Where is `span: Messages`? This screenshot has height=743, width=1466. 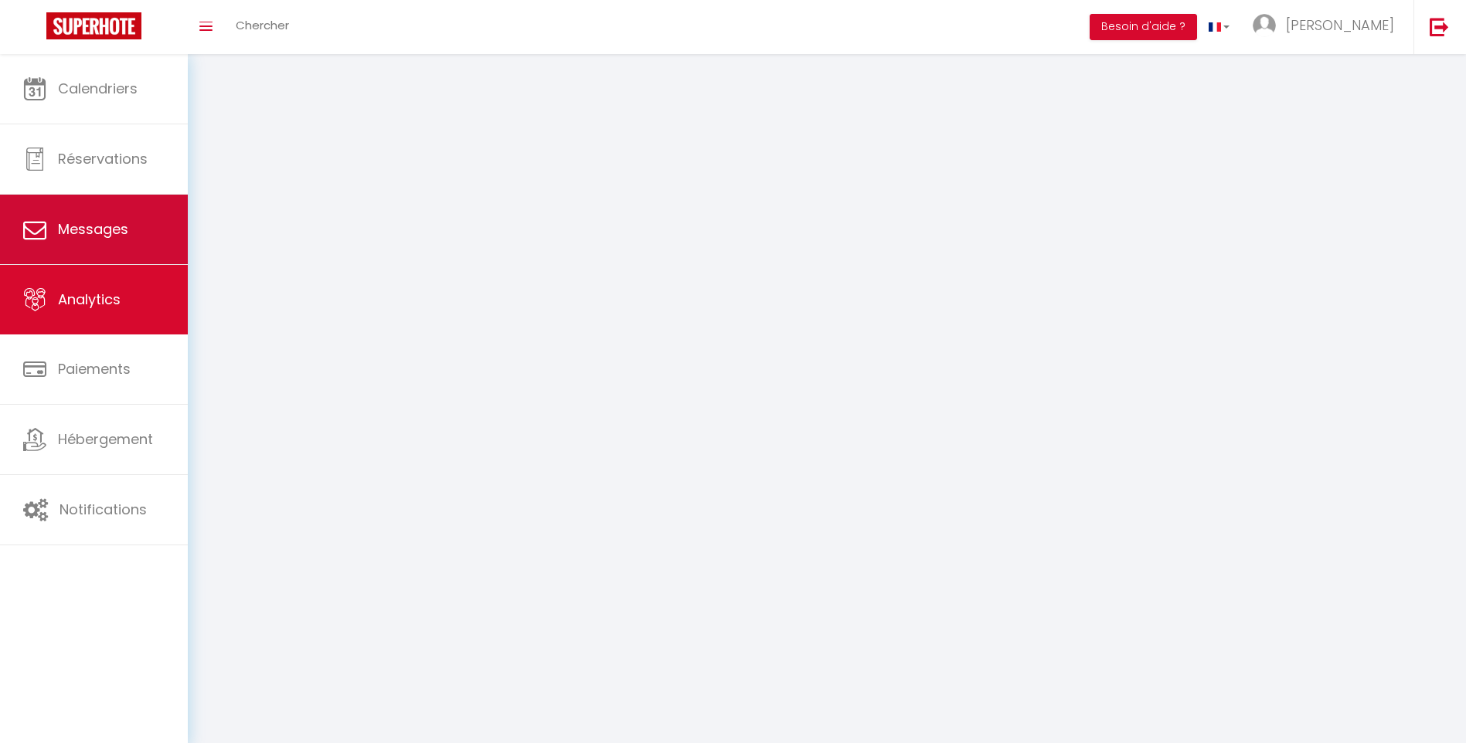
span: Messages is located at coordinates (93, 229).